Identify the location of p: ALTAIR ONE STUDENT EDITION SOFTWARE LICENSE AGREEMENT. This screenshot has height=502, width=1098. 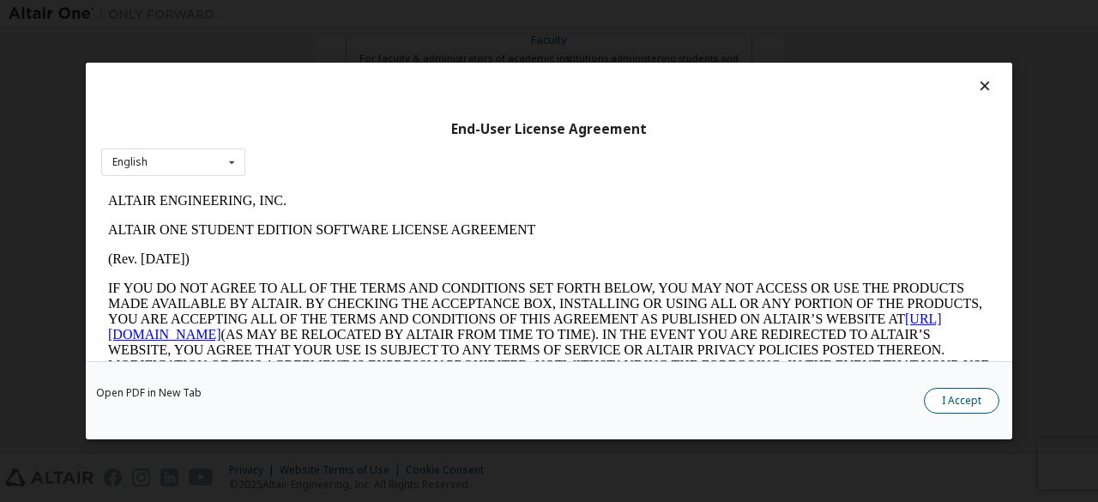
(448, 44).